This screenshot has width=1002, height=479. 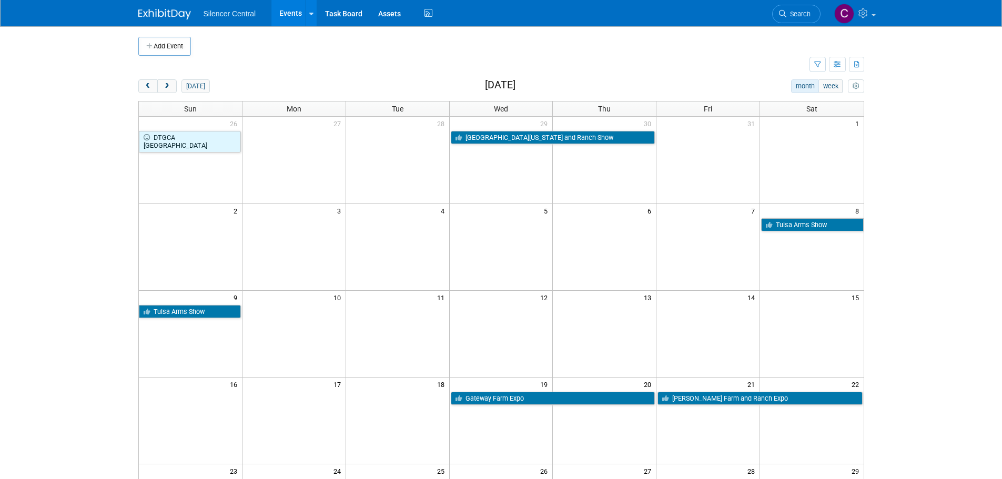 I want to click on span: 3, so click(x=341, y=210).